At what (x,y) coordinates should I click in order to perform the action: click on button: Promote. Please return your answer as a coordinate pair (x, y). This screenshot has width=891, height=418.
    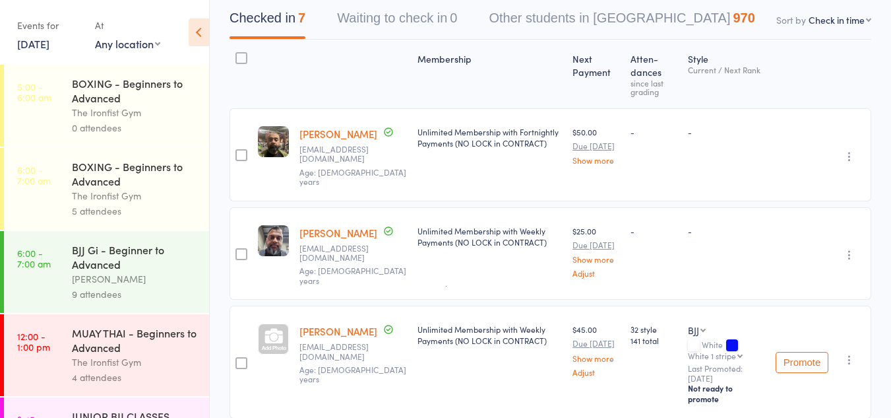
    Looking at the image, I should click on (802, 362).